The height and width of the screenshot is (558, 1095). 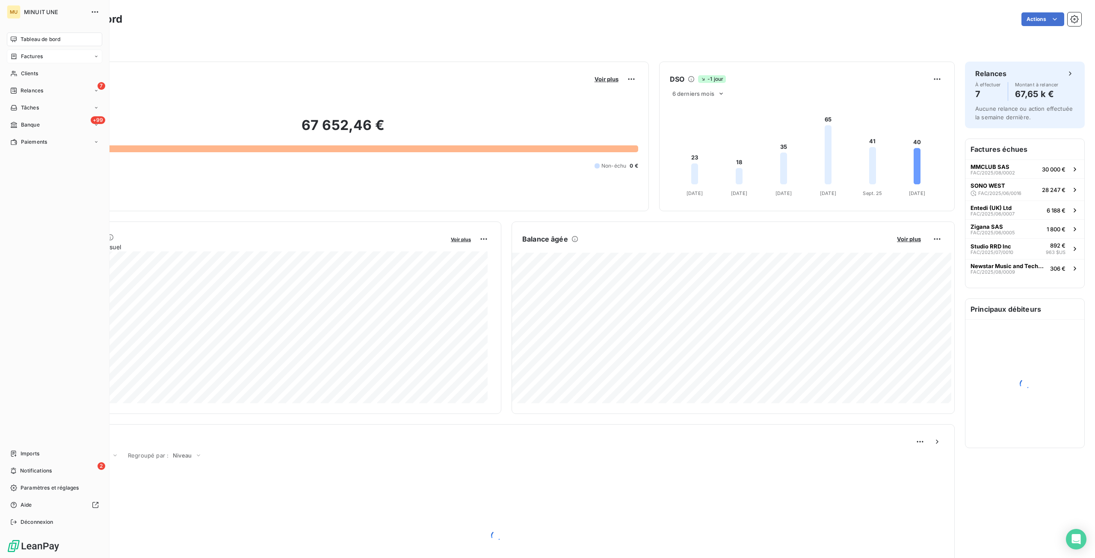 What do you see at coordinates (872, 193) in the screenshot?
I see `tspan: Sept. 25` at bounding box center [872, 193].